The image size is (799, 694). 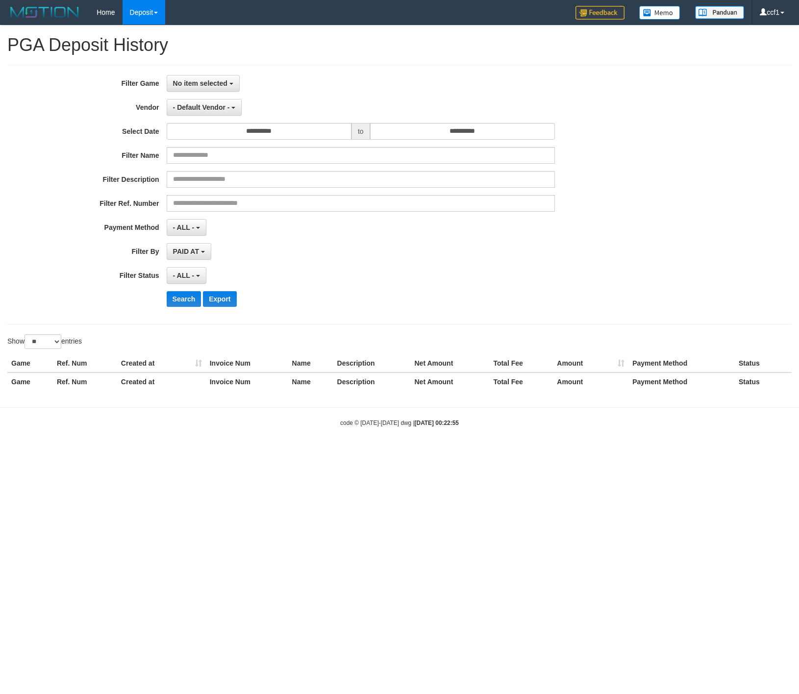 I want to click on img: panduan.png, so click(x=719, y=12).